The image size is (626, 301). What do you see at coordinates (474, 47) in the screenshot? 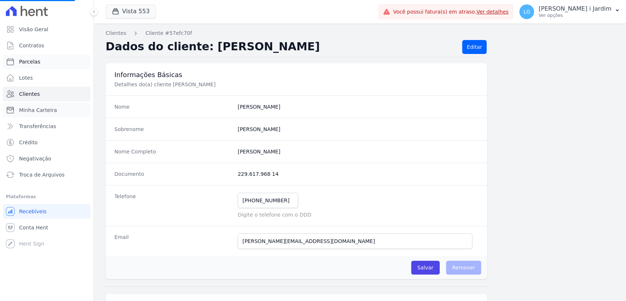
I see `a: Editar` at bounding box center [474, 47].